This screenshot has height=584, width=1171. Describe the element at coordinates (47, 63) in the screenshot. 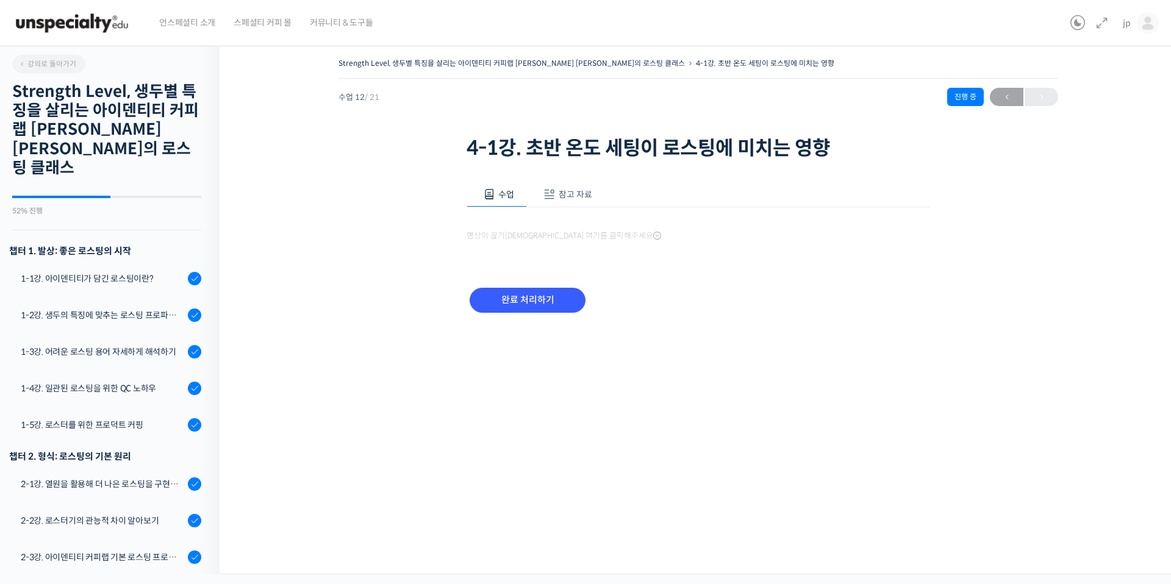

I see `span: 강의로 돌아가기` at that location.